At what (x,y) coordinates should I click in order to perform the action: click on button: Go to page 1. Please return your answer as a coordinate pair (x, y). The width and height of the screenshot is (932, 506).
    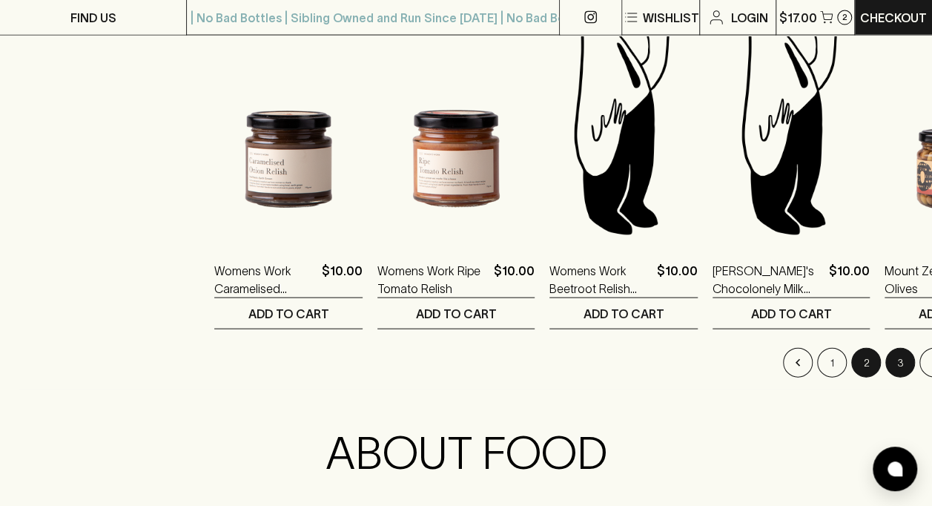
    Looking at the image, I should click on (832, 363).